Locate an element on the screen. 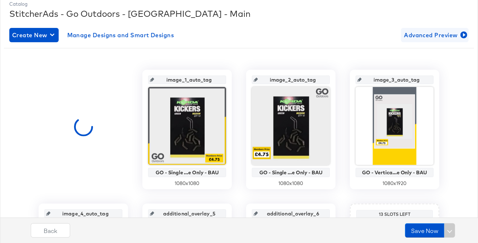 The image size is (478, 243). div: 1080 x 1920 is located at coordinates (394, 183).